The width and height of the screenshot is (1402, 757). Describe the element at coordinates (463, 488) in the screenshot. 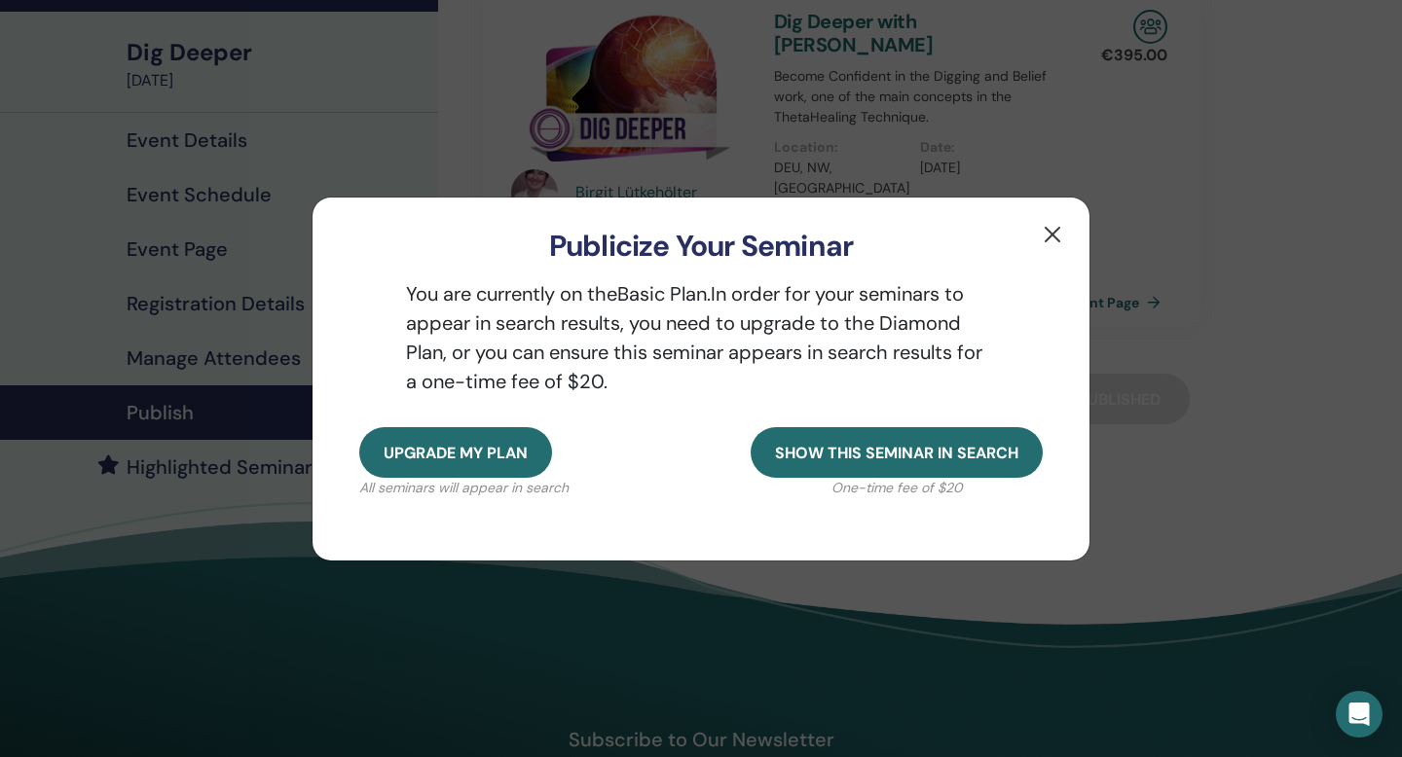

I see `p: All seminars will appear in search` at that location.